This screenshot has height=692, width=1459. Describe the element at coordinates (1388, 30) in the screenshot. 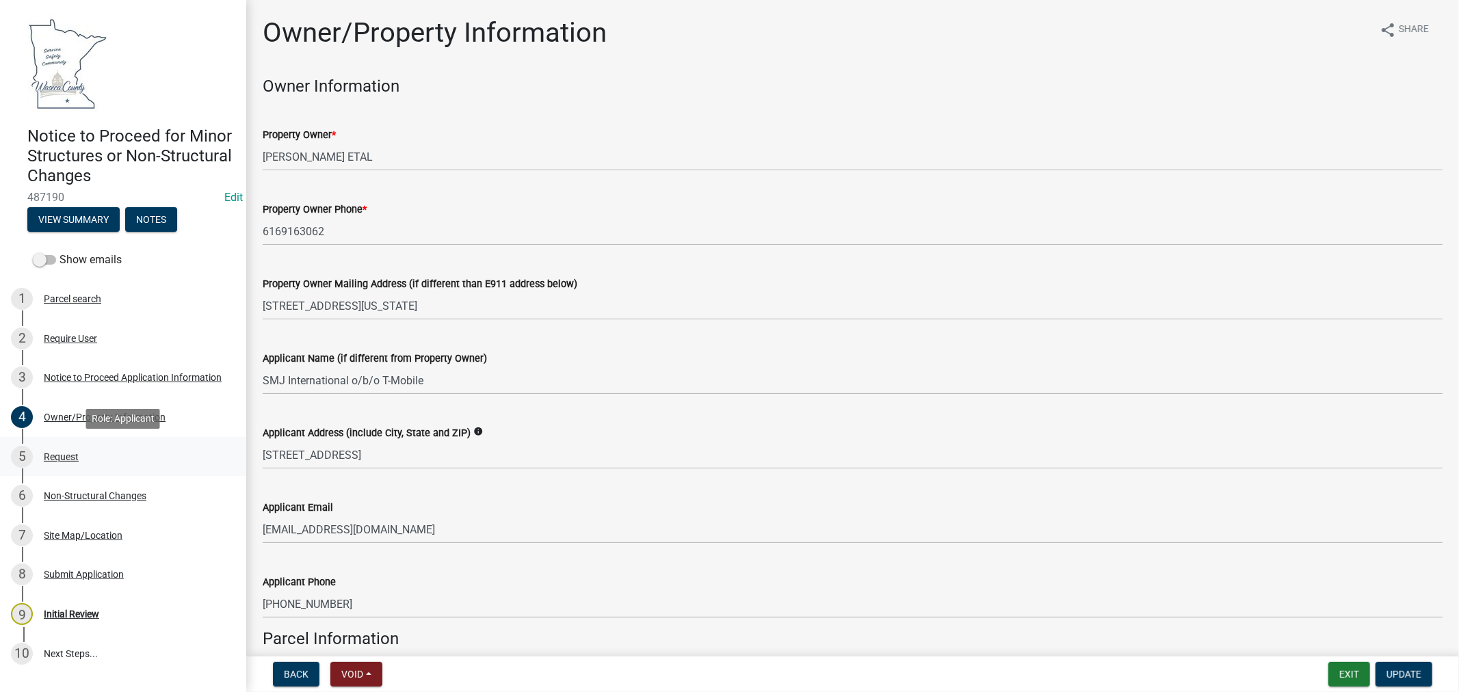

I see `i: share` at that location.